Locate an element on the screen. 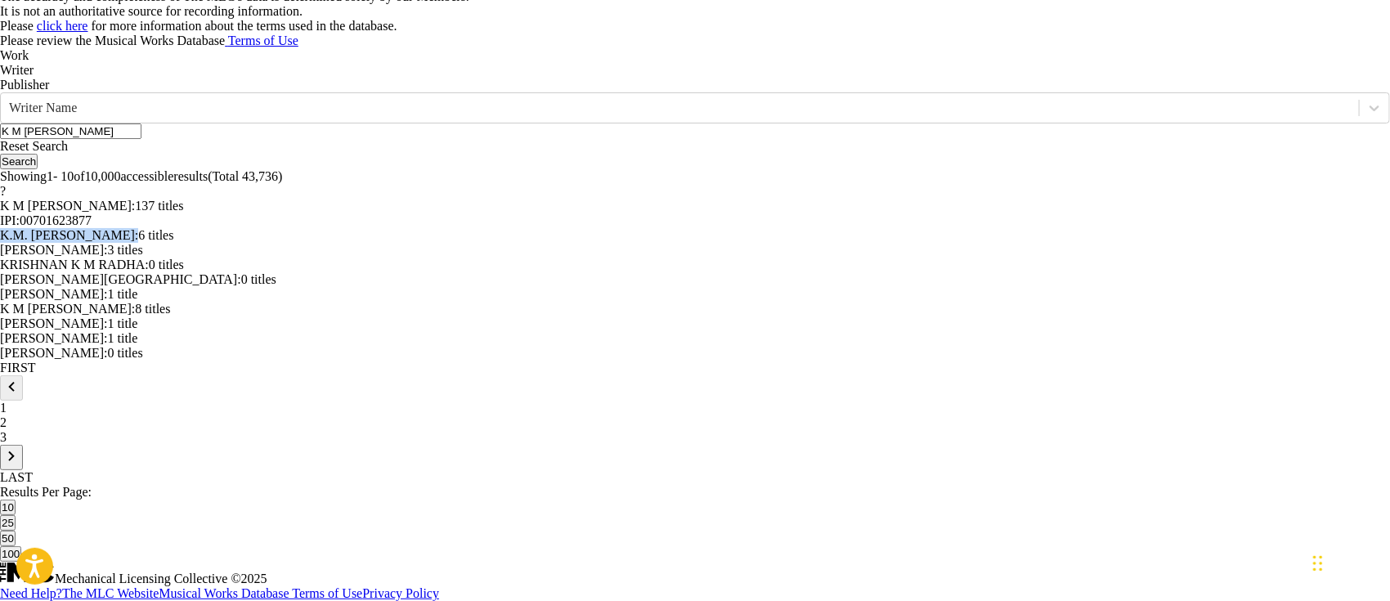 The width and height of the screenshot is (1390, 601). span: 00701623877 is located at coordinates (56, 220).